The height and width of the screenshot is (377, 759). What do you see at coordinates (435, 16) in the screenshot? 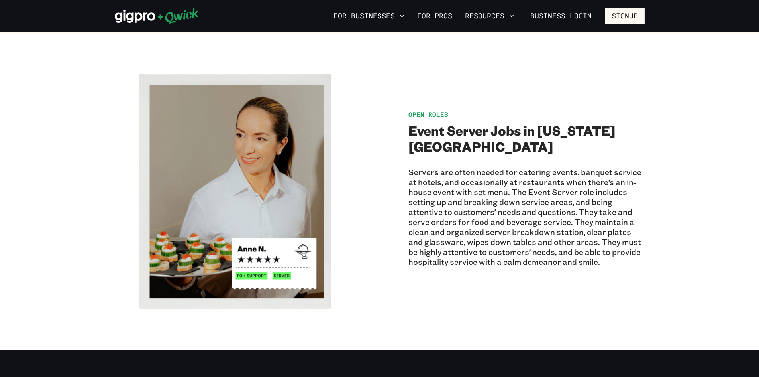
I see `a: For Pros` at bounding box center [435, 16].